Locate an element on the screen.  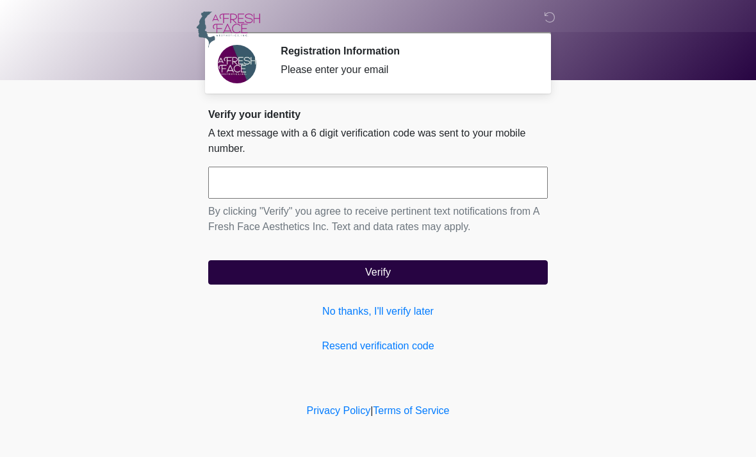
a: Privacy Policy is located at coordinates (339, 410).